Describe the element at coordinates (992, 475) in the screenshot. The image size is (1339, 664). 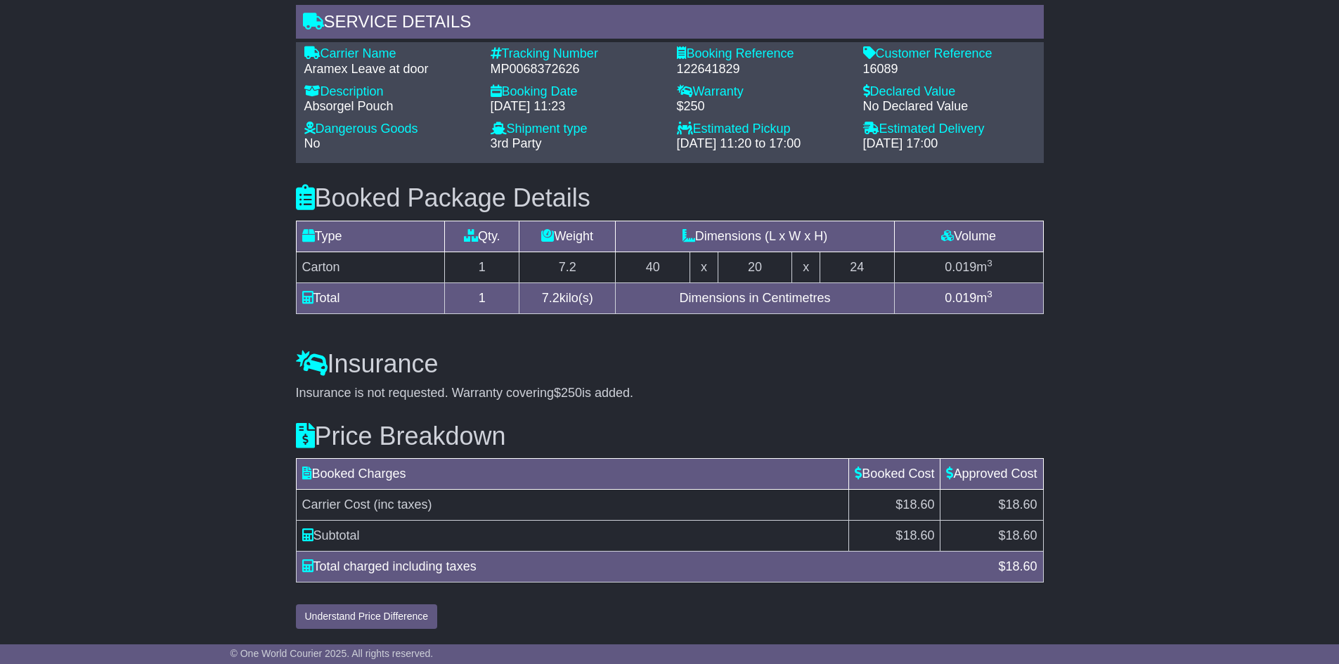
I see `td: Approved Cost` at that location.